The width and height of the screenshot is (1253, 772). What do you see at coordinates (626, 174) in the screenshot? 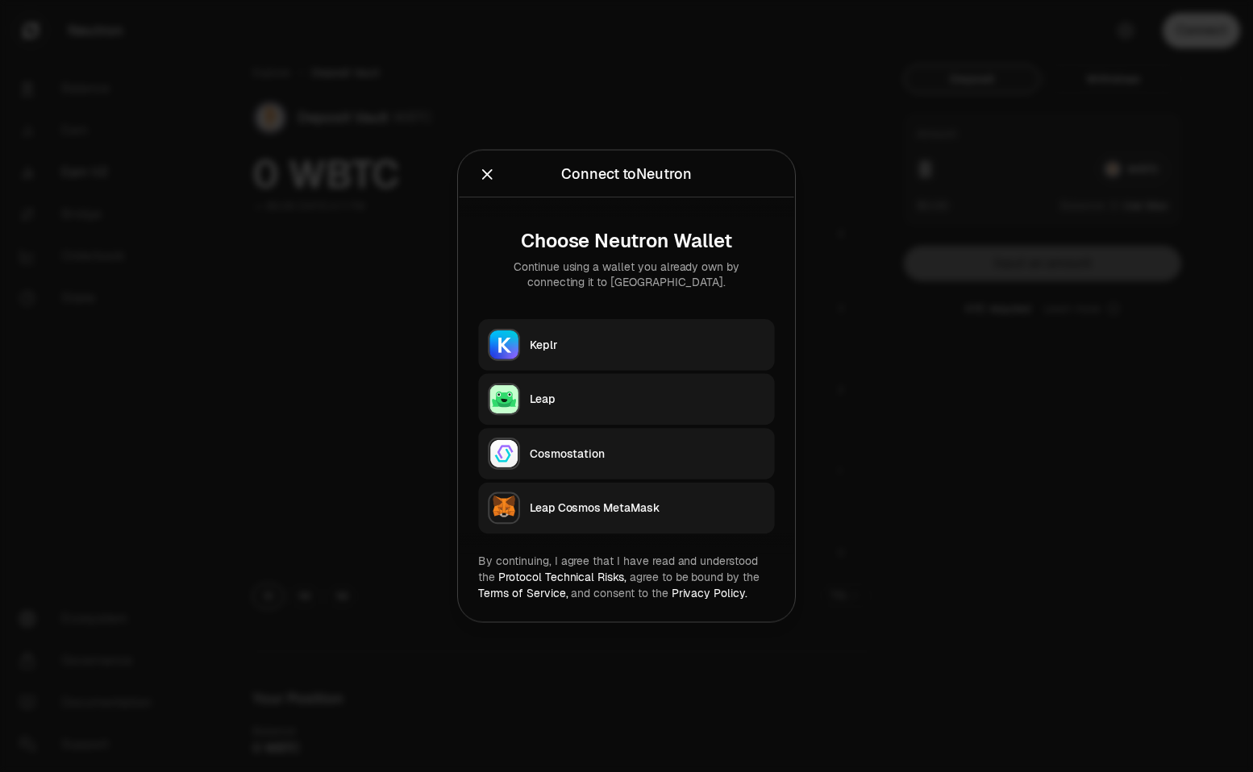
I see `div: Connect to Neutron` at bounding box center [626, 174].